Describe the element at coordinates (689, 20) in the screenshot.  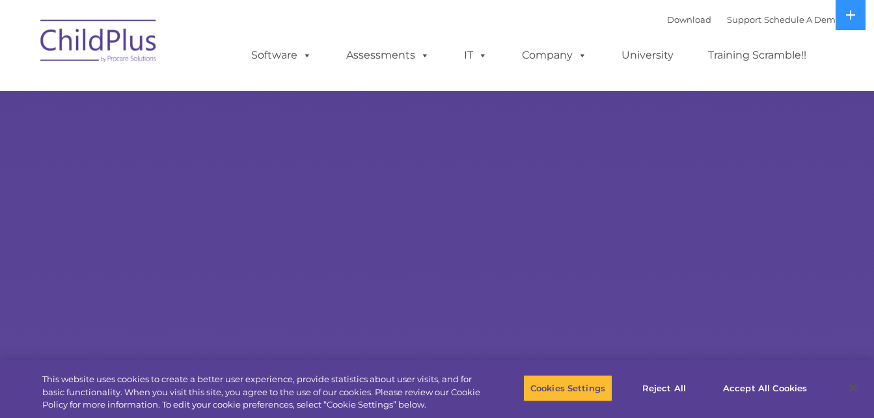
I see `a: Download` at that location.